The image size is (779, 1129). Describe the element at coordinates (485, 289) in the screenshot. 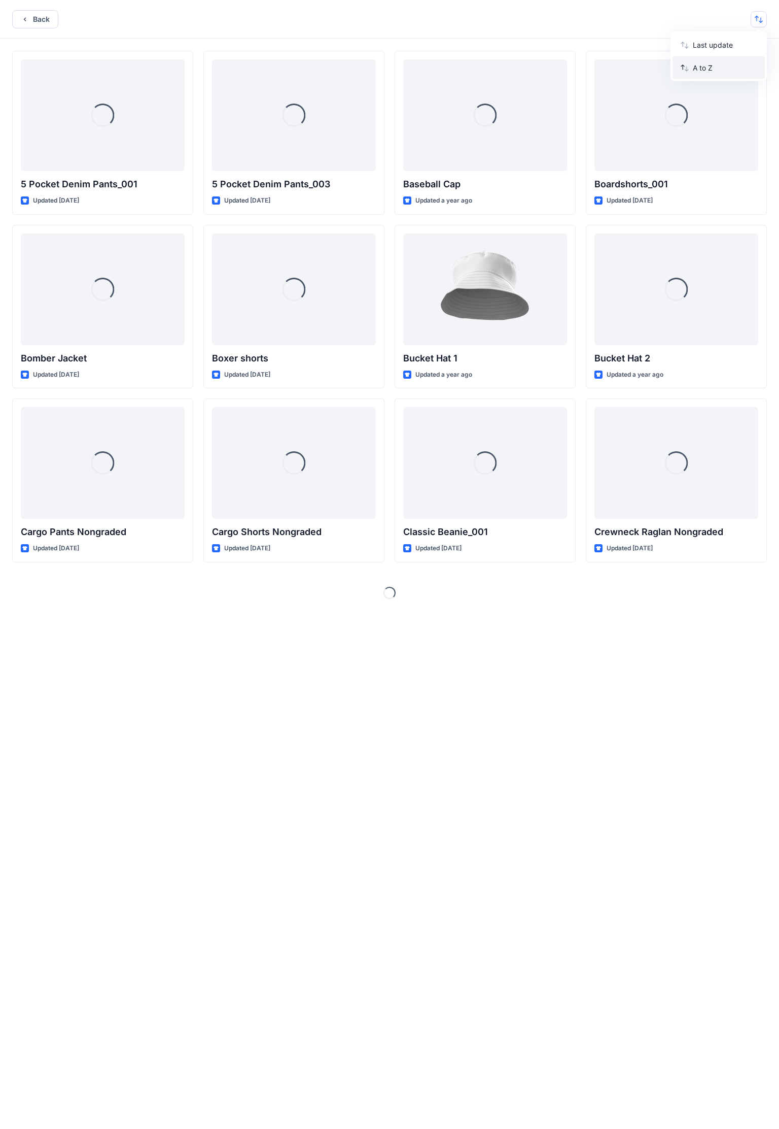

I see `a: Bucket Hat 1` at that location.